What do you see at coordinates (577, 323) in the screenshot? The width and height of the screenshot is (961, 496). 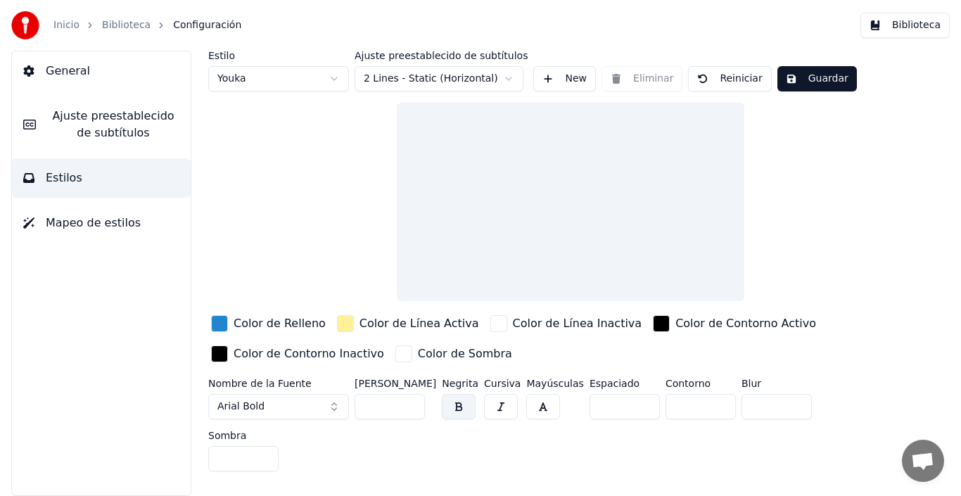 I see `div: Color de Línea Inactiva` at bounding box center [577, 323].